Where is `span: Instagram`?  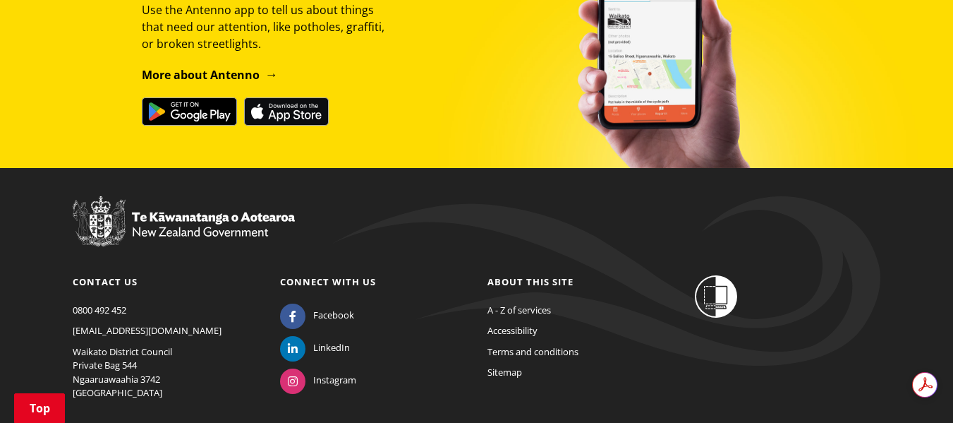
span: Instagram is located at coordinates (334, 380).